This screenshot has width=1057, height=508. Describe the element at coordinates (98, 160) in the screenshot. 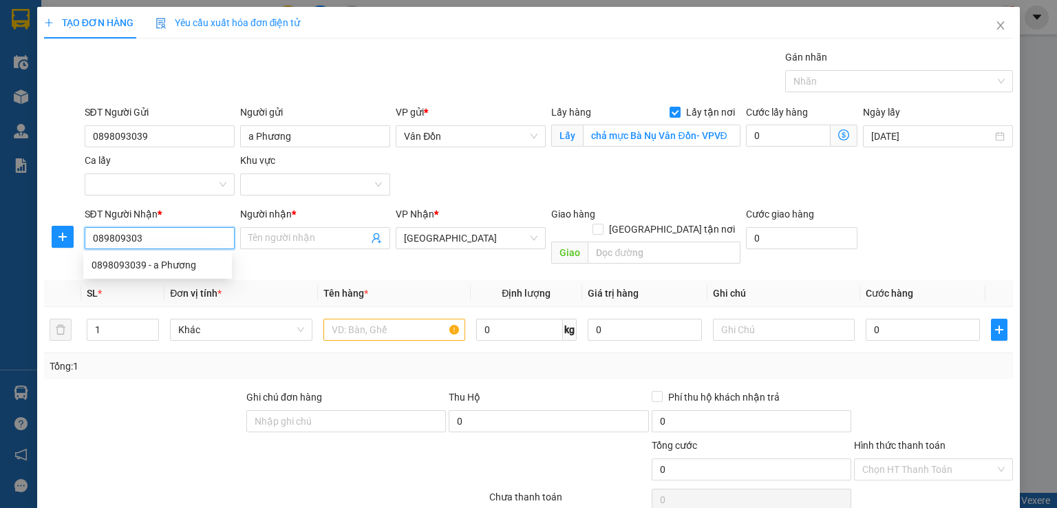

I see `label: Ca lấy` at that location.